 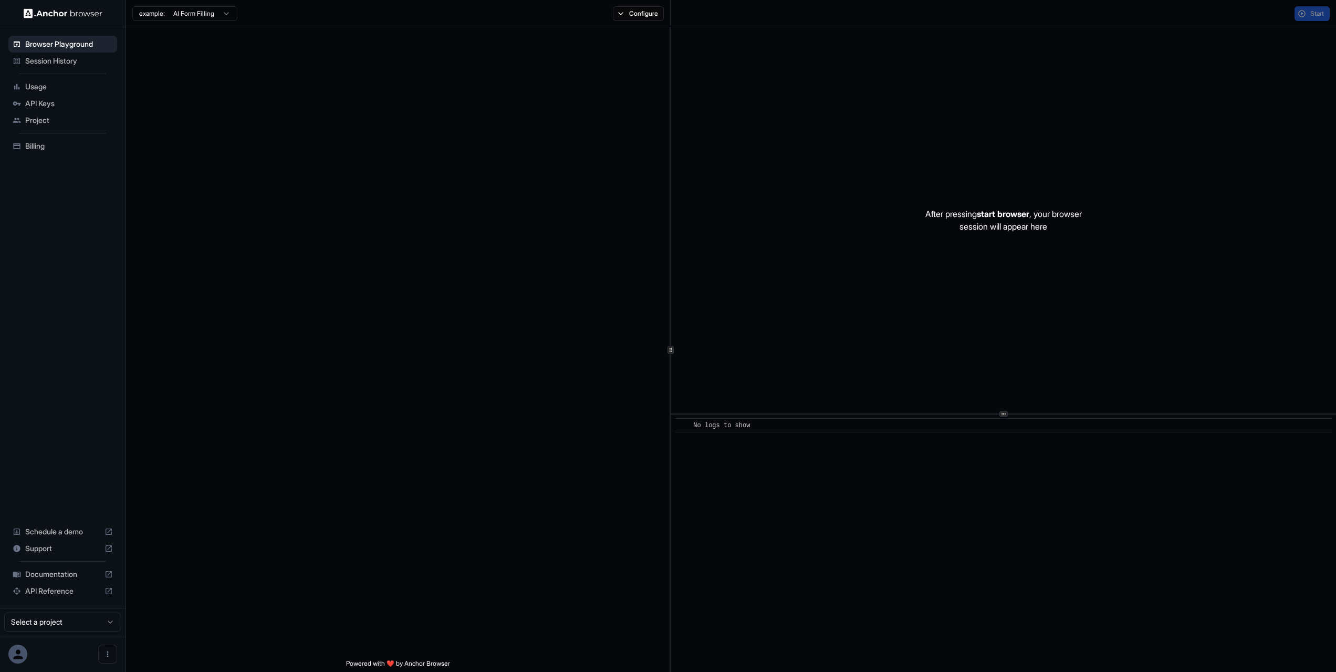 I want to click on span: Browser Playground, so click(x=69, y=44).